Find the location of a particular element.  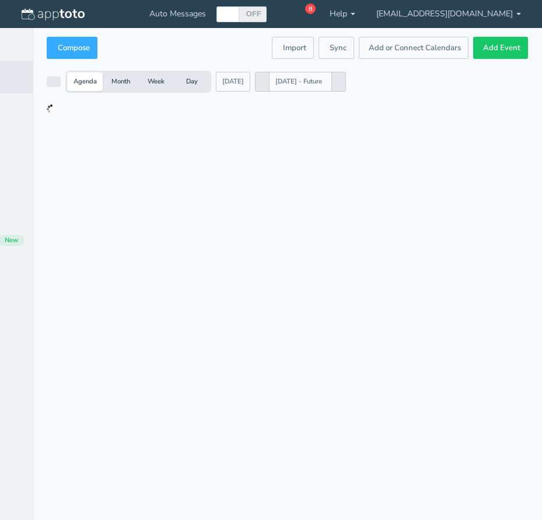

span: Sync is located at coordinates (336, 48).